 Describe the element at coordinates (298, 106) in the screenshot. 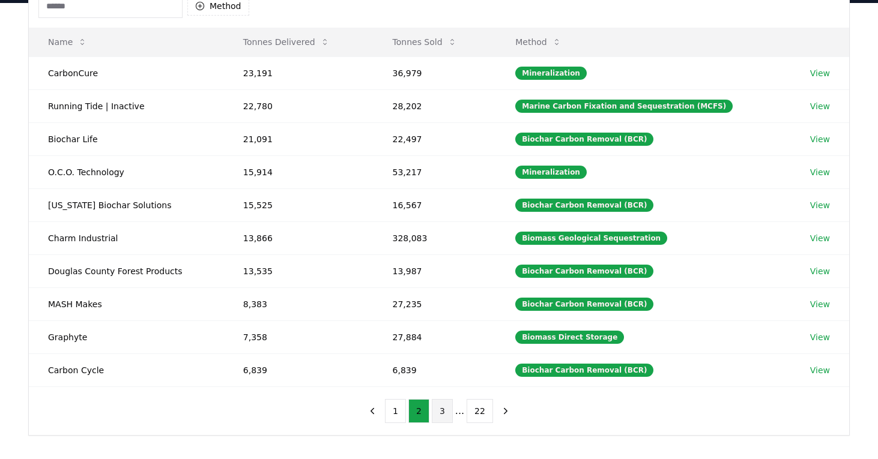

I see `td: 22,780` at that location.